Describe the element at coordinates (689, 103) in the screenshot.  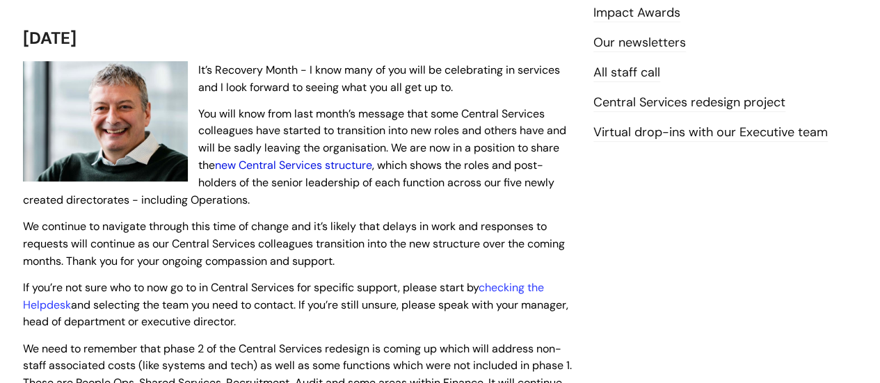
I see `a: Central Services redesign project` at that location.